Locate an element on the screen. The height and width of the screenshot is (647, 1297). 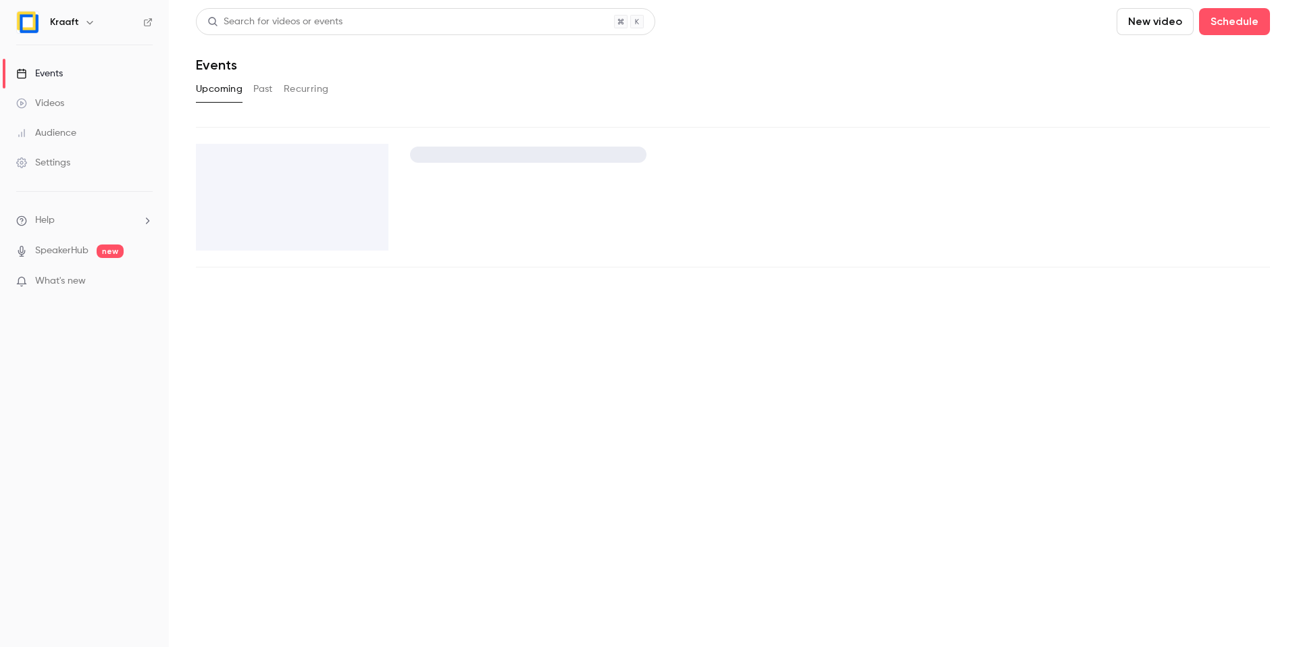
button: Recurring is located at coordinates (306, 89).